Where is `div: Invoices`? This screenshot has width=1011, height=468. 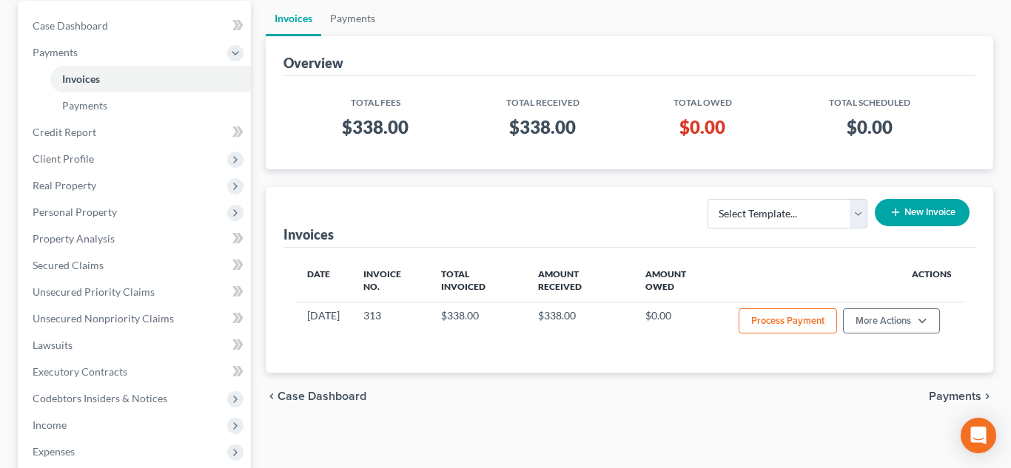 div: Invoices is located at coordinates (309, 235).